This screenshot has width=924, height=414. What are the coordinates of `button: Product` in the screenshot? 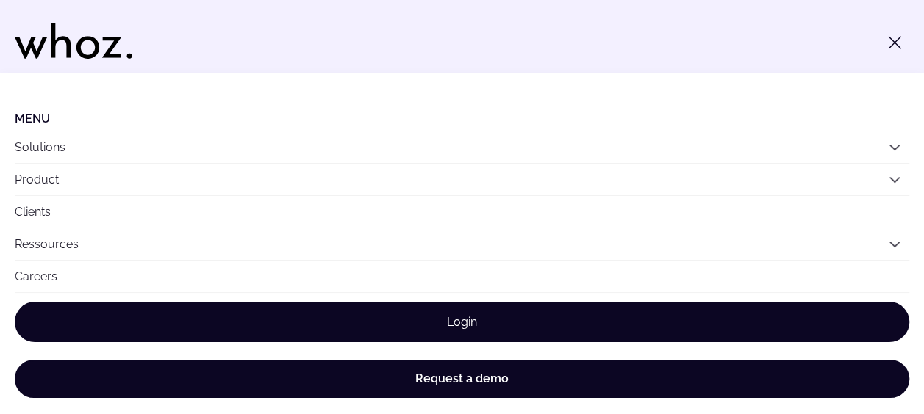 It's located at (462, 179).